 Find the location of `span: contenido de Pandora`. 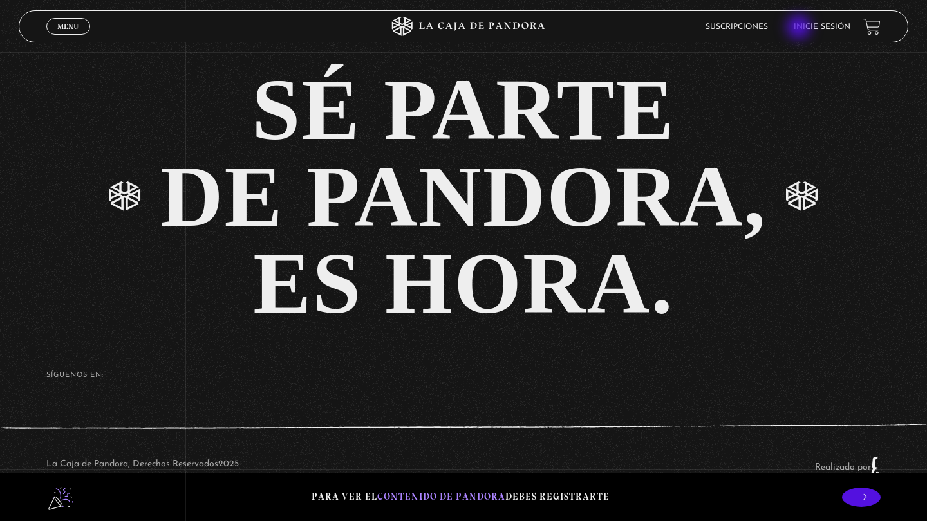

span: contenido de Pandora is located at coordinates (441, 497).